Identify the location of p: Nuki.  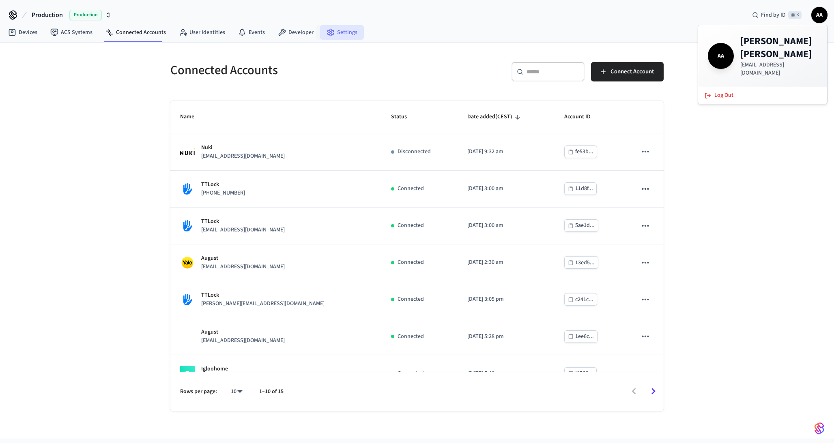
(243, 148).